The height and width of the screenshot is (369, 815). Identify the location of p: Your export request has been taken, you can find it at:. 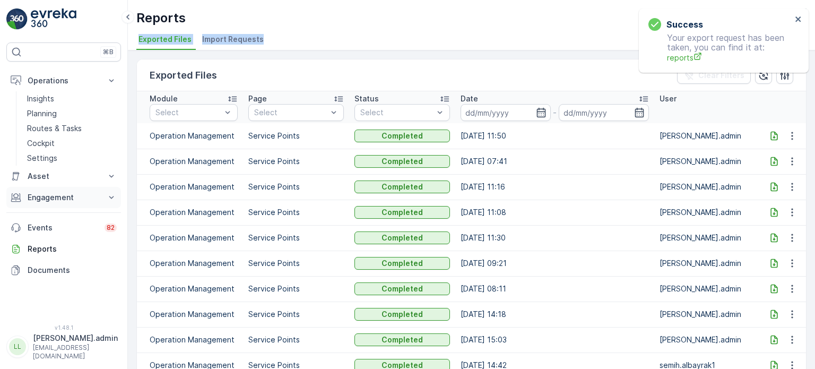
(720, 48).